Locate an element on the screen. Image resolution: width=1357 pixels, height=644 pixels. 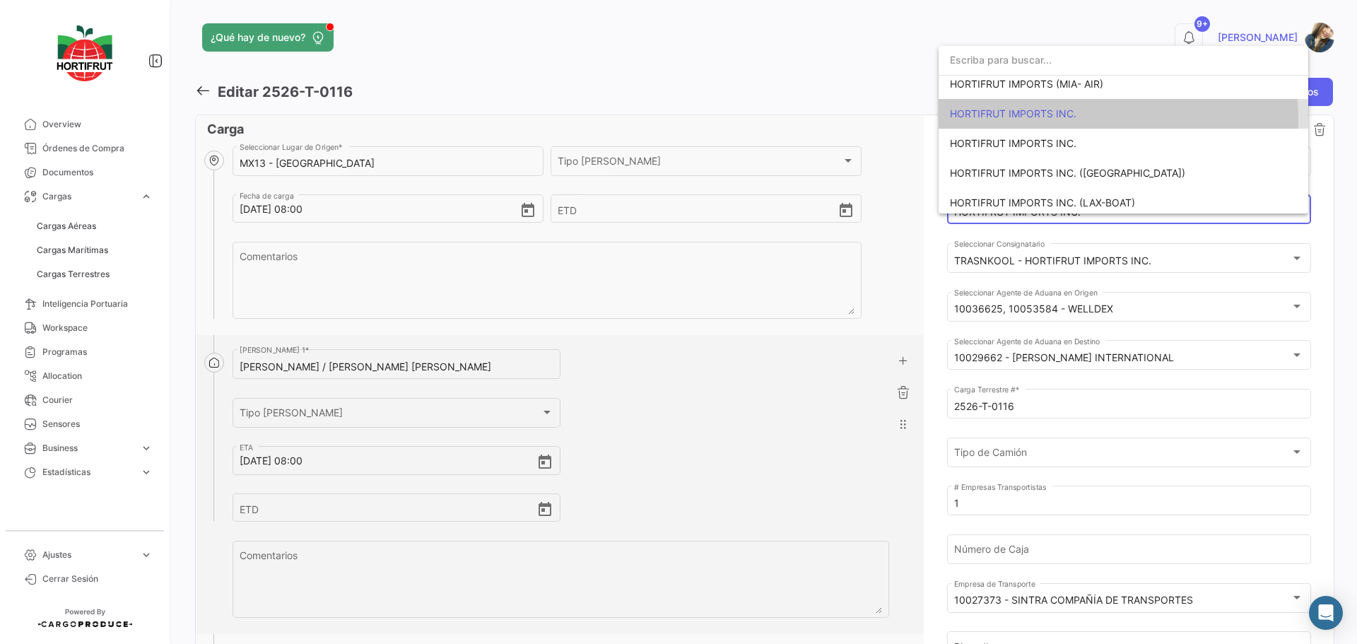
span: HORTIFRUT IMPORTS INC. (CANADA) is located at coordinates (1067, 172).